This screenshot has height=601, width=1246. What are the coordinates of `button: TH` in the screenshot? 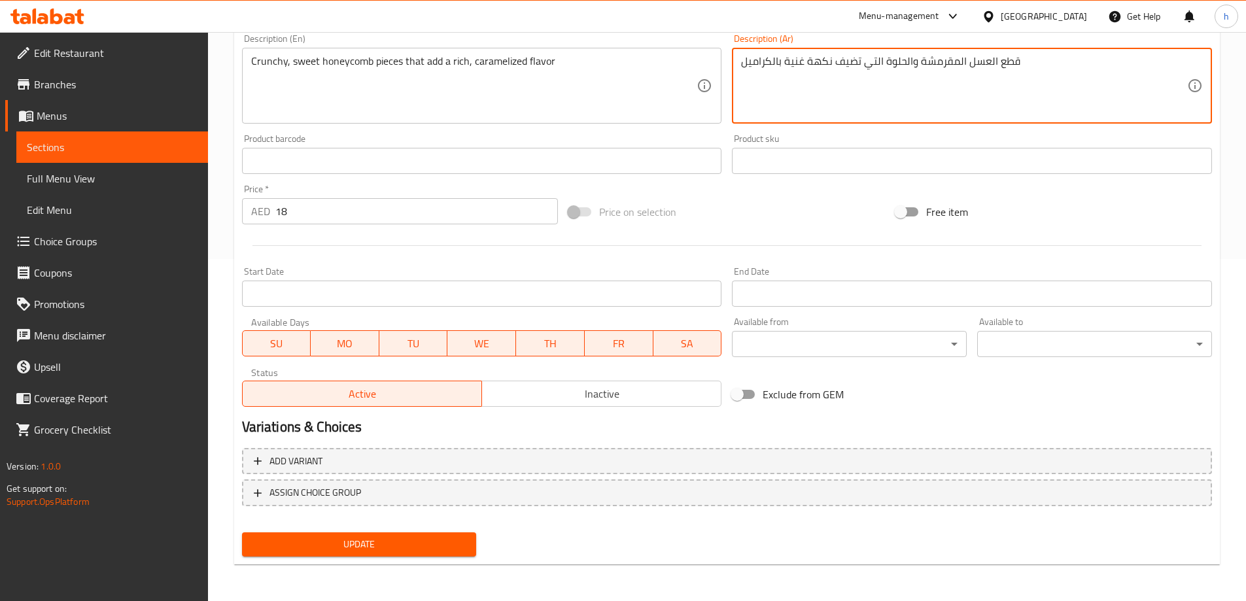 It's located at (550, 343).